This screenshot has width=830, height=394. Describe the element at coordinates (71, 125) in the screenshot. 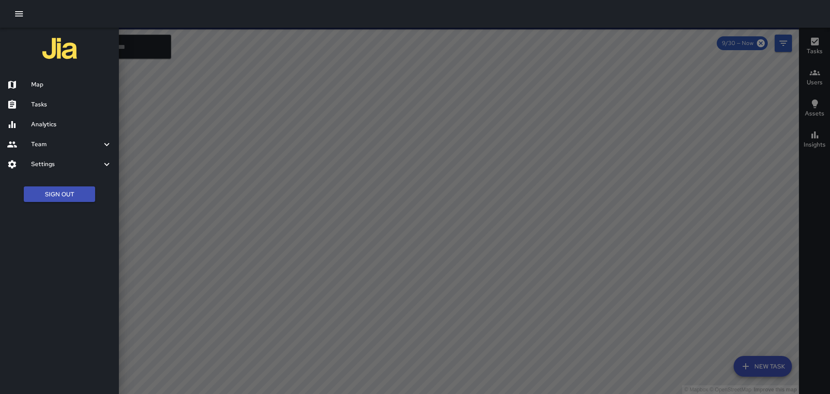

I see `h6: Analytics` at that location.